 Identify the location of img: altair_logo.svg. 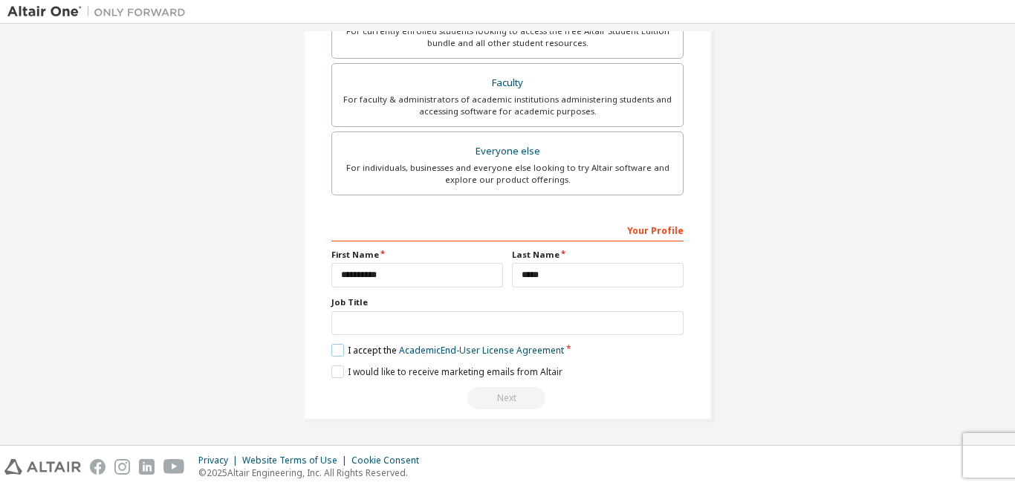
(42, 467).